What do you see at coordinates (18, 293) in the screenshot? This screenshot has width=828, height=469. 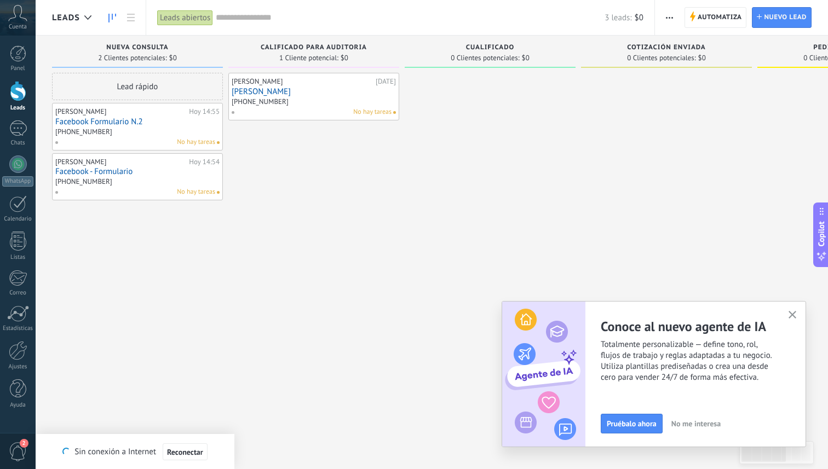 I see `div: Correo` at bounding box center [18, 293].